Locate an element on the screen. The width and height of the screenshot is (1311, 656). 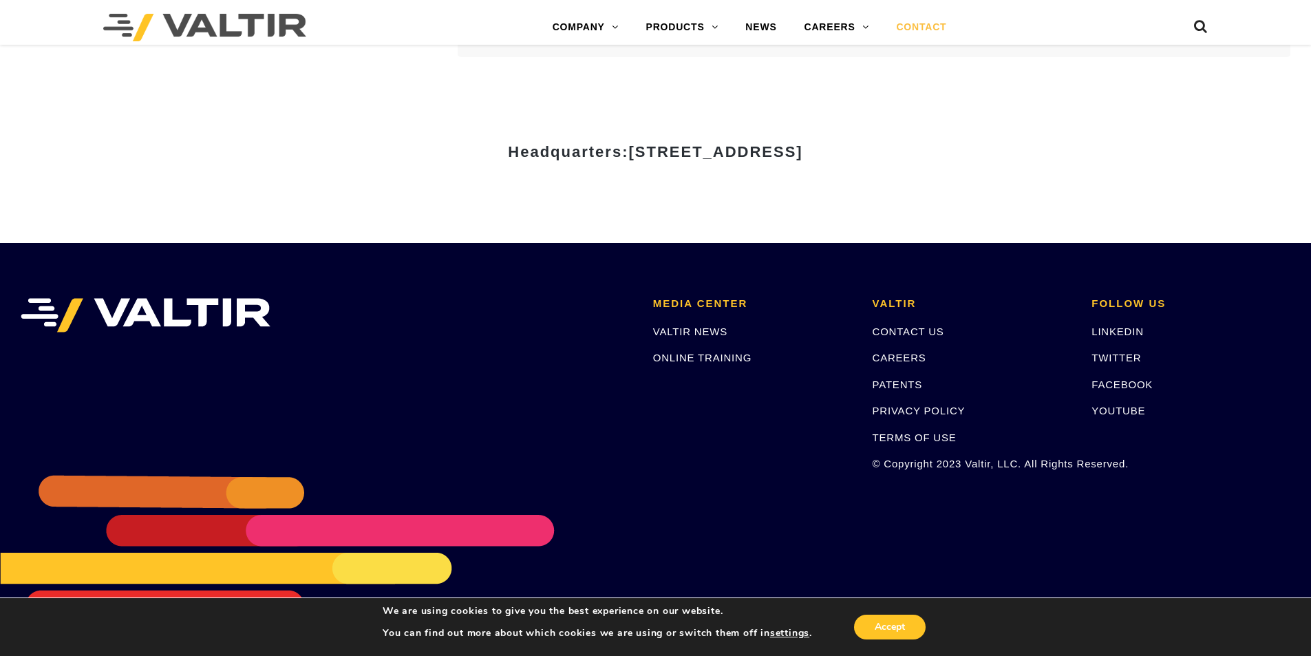
button: settings is located at coordinates (789, 633).